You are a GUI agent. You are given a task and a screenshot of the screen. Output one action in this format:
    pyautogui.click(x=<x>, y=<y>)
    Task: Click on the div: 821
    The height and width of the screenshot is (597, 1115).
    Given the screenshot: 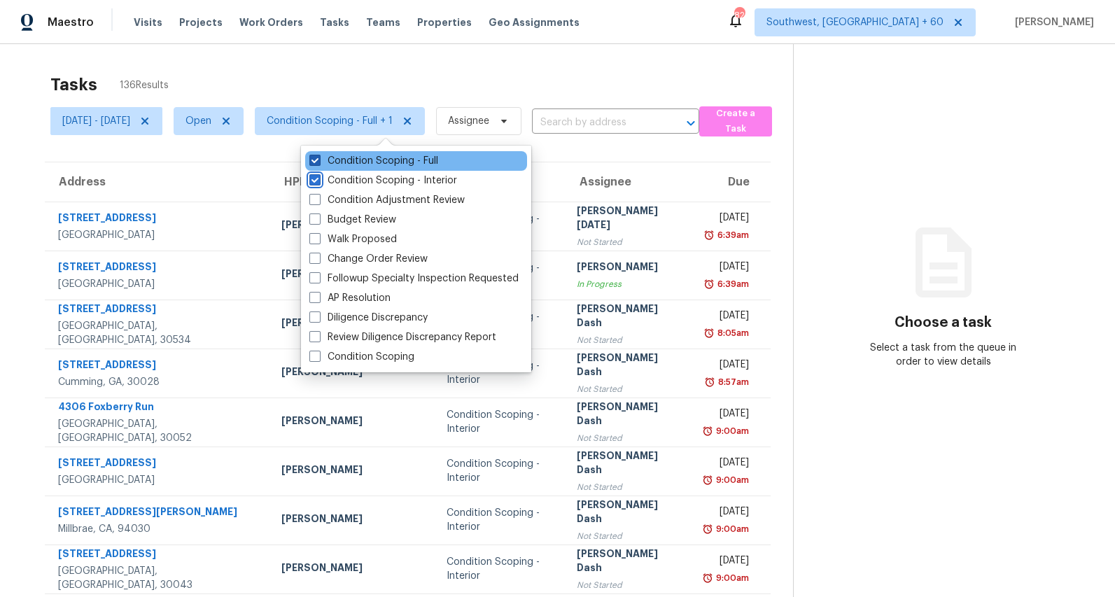 What is the action you would take?
    pyautogui.click(x=739, y=15)
    